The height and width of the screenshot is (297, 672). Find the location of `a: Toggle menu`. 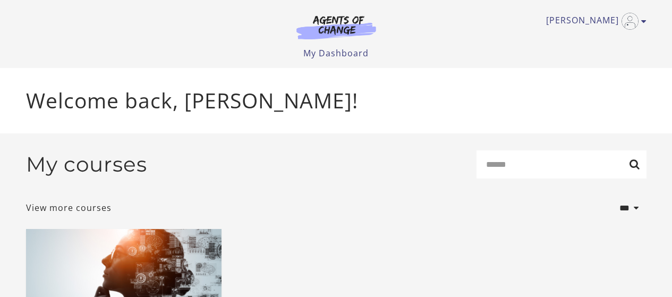

a: Toggle menu is located at coordinates (593, 21).